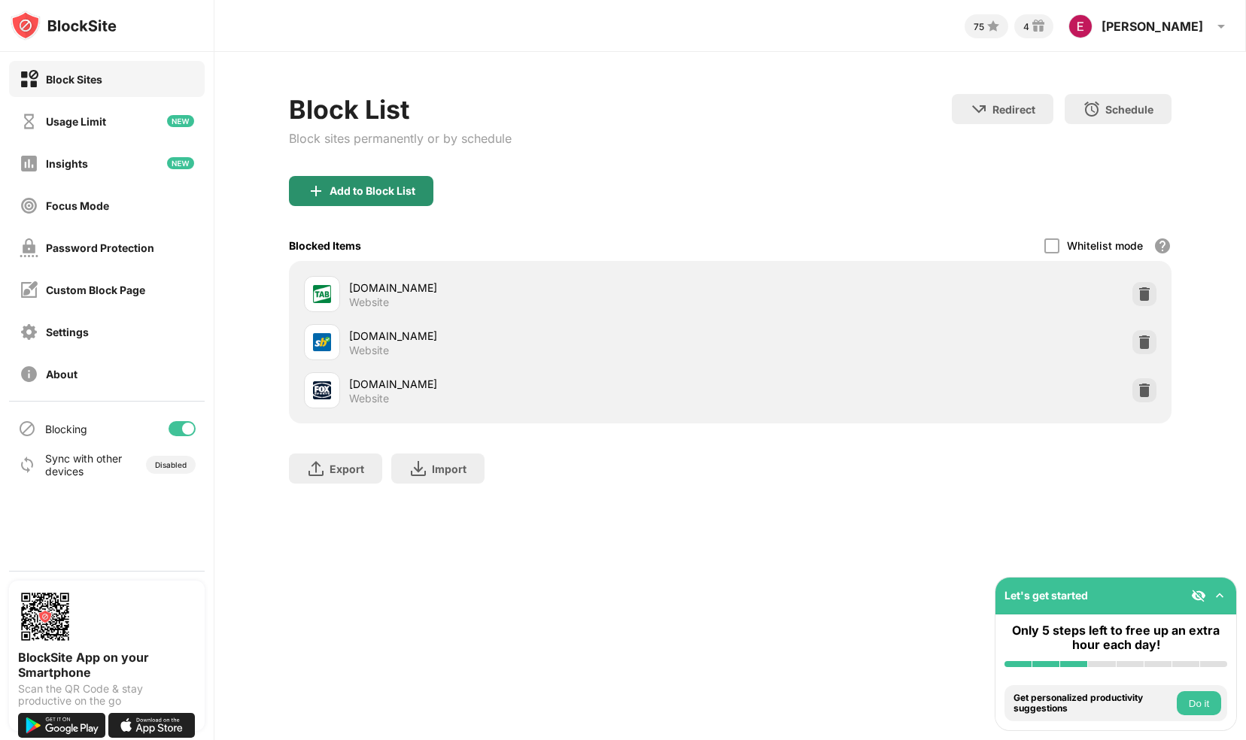  What do you see at coordinates (1116, 638) in the screenshot?
I see `div: Only 5 steps left to free up an extra hour each day!` at bounding box center [1116, 638].